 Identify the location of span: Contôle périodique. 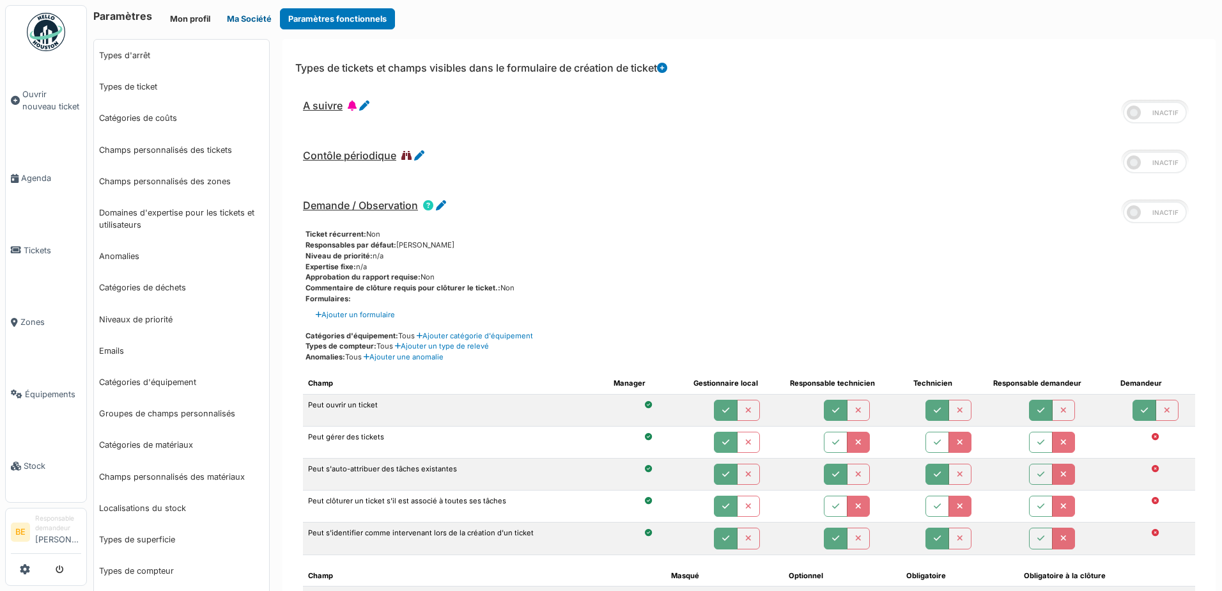
(350, 155).